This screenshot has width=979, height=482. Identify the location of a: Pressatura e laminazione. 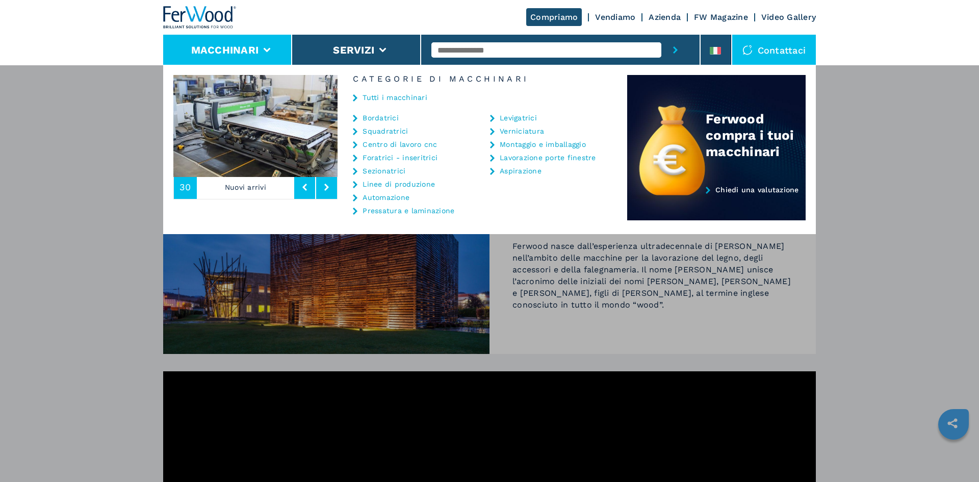
(409, 211).